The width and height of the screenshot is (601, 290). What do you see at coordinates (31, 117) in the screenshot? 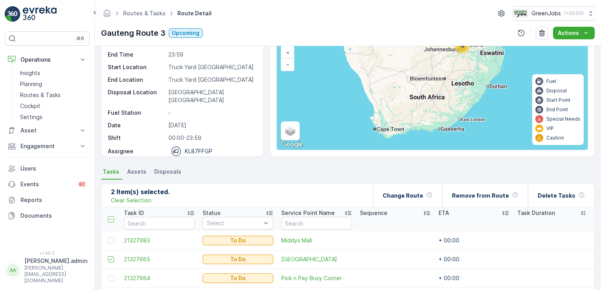
I see `p: Settings` at bounding box center [31, 117].